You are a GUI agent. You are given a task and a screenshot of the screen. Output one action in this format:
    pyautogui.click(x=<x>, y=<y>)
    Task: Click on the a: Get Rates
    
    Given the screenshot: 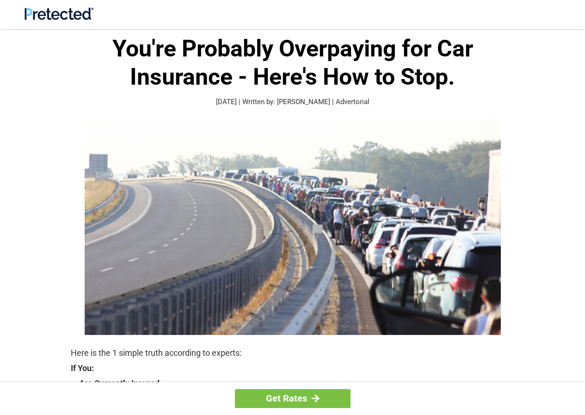 What is the action you would take?
    pyautogui.click(x=293, y=398)
    